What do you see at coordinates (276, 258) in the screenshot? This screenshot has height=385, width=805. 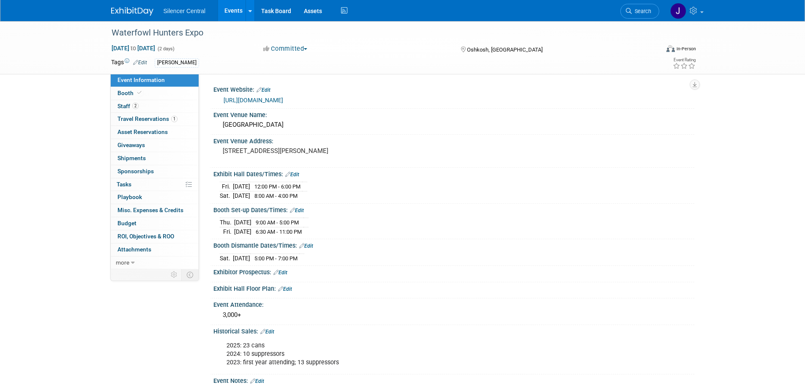 I see `span: 5:00 PM - 7:00 PM` at bounding box center [276, 258].